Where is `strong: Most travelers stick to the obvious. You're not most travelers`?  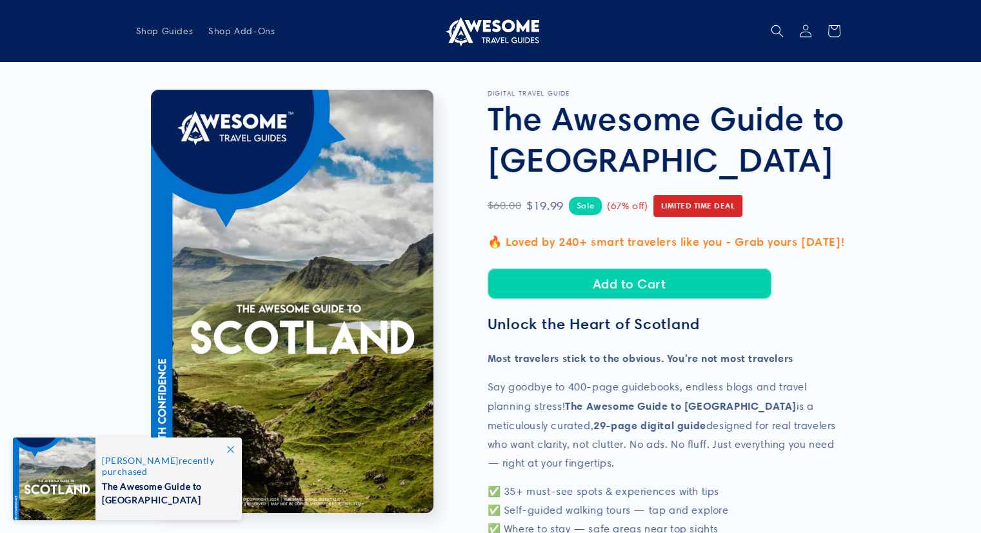
strong: Most travelers stick to the obvious. You're not most travelers is located at coordinates (641, 358).